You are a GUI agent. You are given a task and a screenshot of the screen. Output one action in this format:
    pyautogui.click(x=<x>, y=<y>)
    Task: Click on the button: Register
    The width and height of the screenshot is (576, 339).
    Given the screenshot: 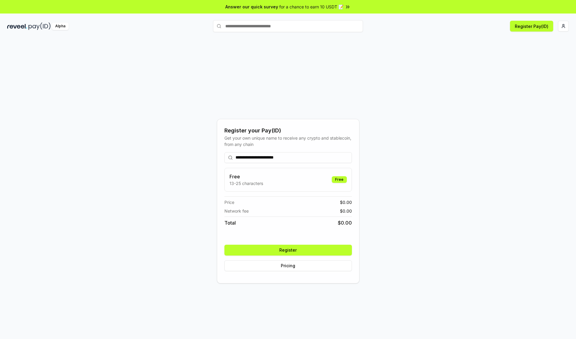 What is the action you would take?
    pyautogui.click(x=288, y=250)
    